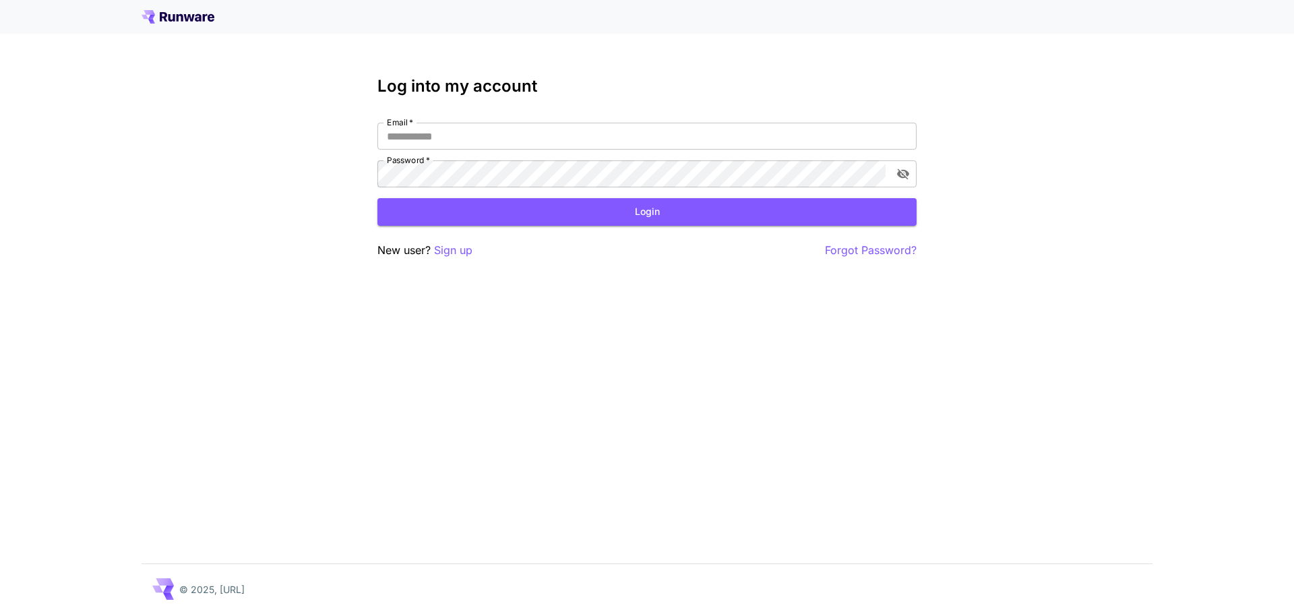  I want to click on p: Forgot Password?, so click(871, 250).